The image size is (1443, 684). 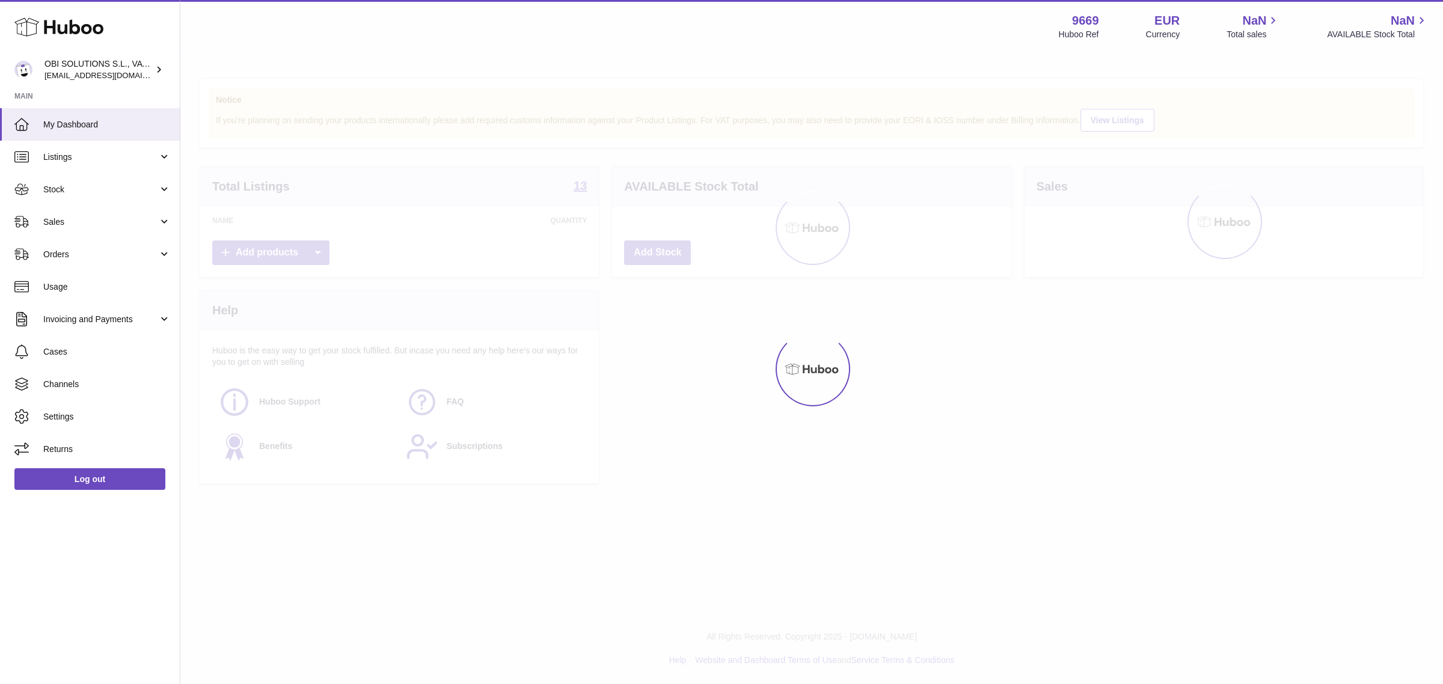 I want to click on span: Orders, so click(x=100, y=254).